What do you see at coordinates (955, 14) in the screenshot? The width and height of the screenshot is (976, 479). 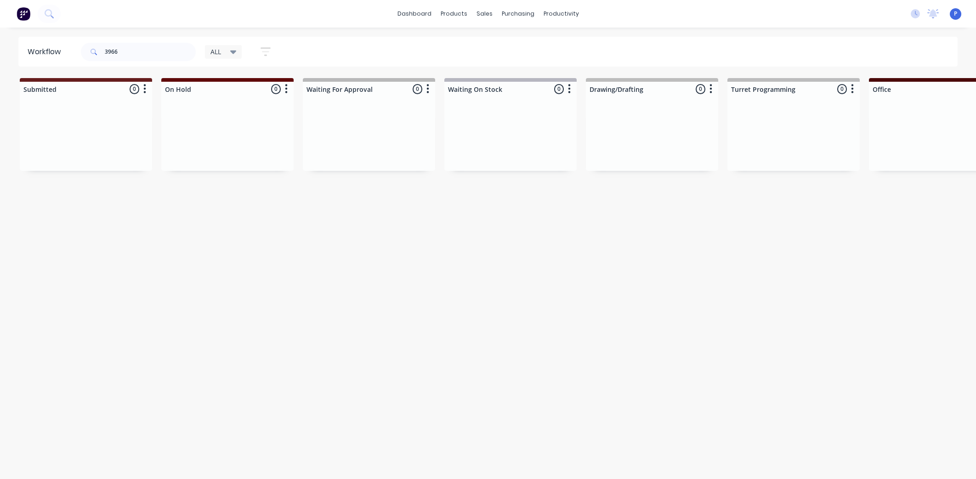 I see `span: P` at bounding box center [955, 14].